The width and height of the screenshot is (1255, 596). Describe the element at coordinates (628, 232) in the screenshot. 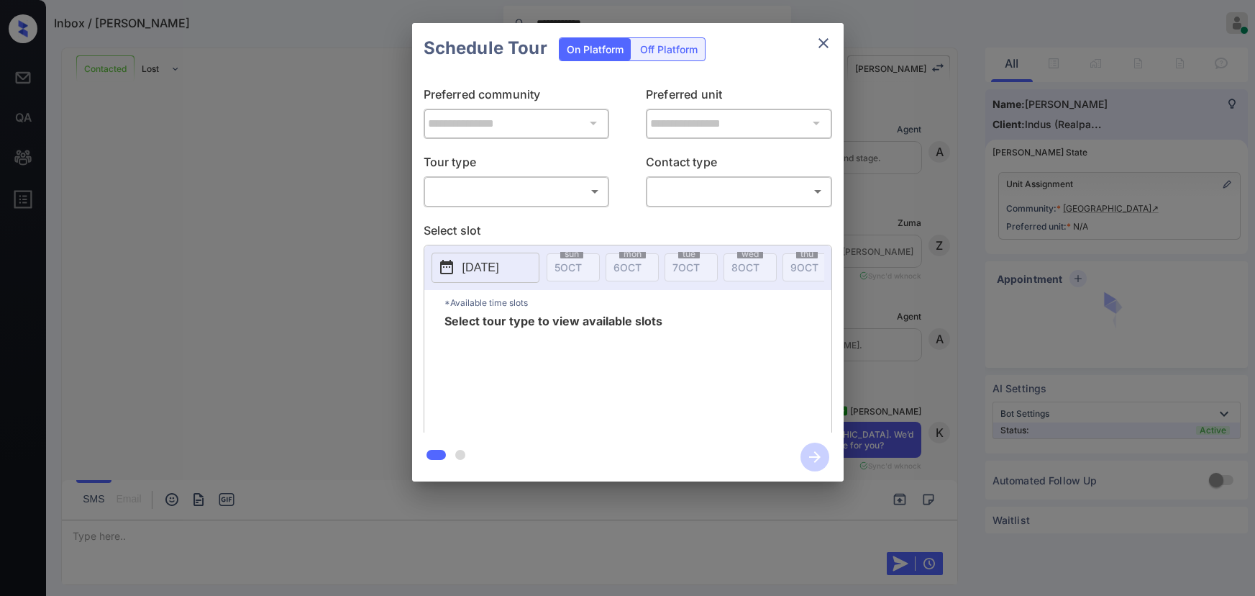

I see `p: Select slot` at that location.